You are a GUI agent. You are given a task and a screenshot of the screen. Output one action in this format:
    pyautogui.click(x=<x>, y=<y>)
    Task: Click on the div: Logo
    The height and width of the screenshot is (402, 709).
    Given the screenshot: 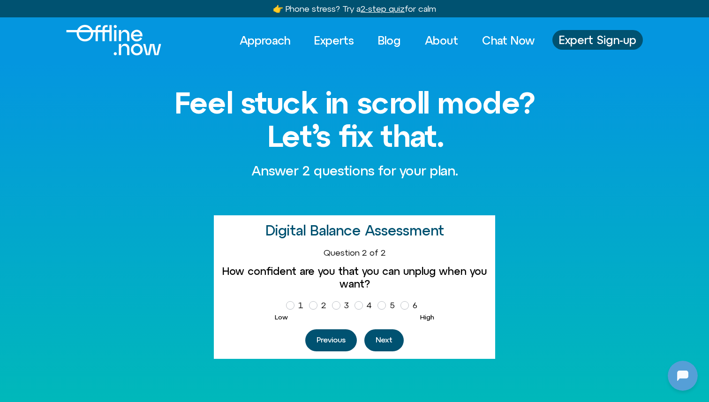 What is the action you would take?
    pyautogui.click(x=106, y=40)
    